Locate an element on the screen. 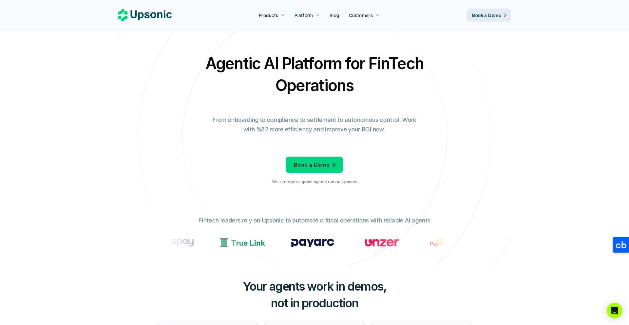 Image resolution: width=629 pixels, height=325 pixels. p: Blog is located at coordinates (335, 15).